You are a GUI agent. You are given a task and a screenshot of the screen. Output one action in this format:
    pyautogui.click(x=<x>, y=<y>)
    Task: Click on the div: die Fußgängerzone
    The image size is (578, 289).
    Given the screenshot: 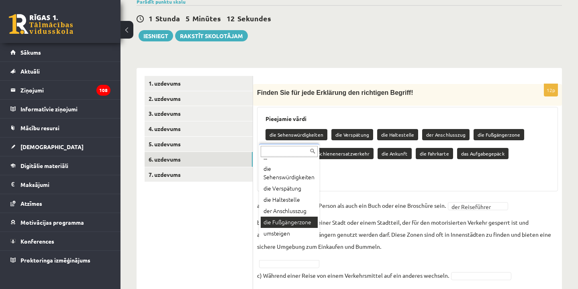 What is the action you would take?
    pyautogui.click(x=289, y=222)
    